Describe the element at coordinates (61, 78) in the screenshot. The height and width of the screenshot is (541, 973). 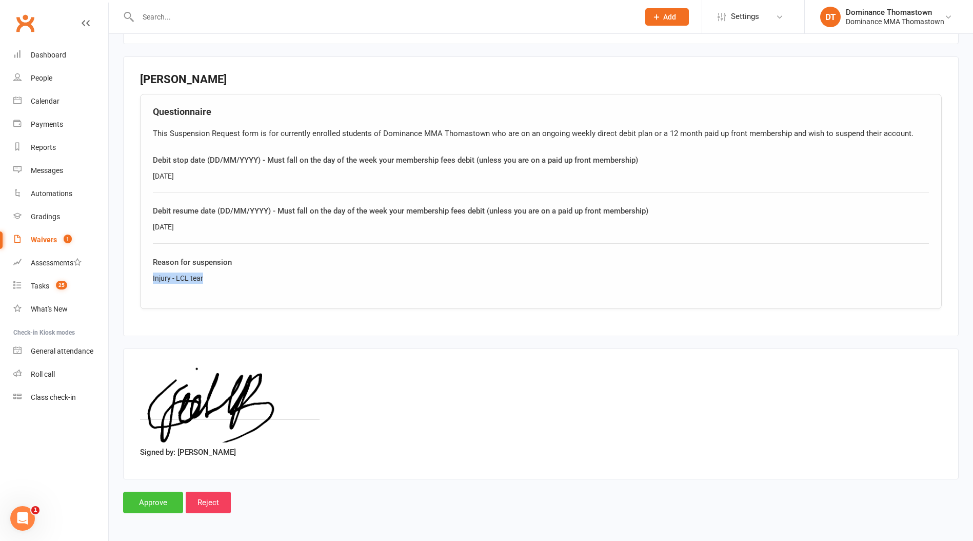
I see `a: People` at that location.